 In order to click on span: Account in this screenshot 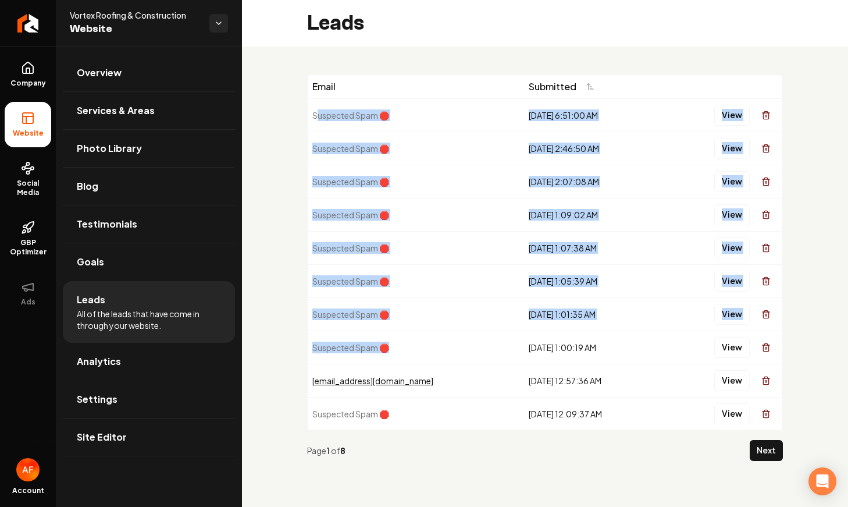, I will do `click(28, 490)`.